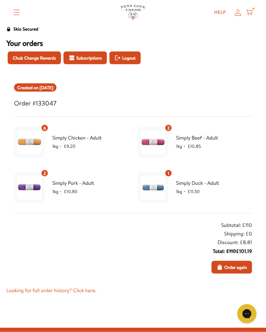 Image resolution: width=266 pixels, height=332 pixels. I want to click on span: Subscriptions, so click(89, 58).